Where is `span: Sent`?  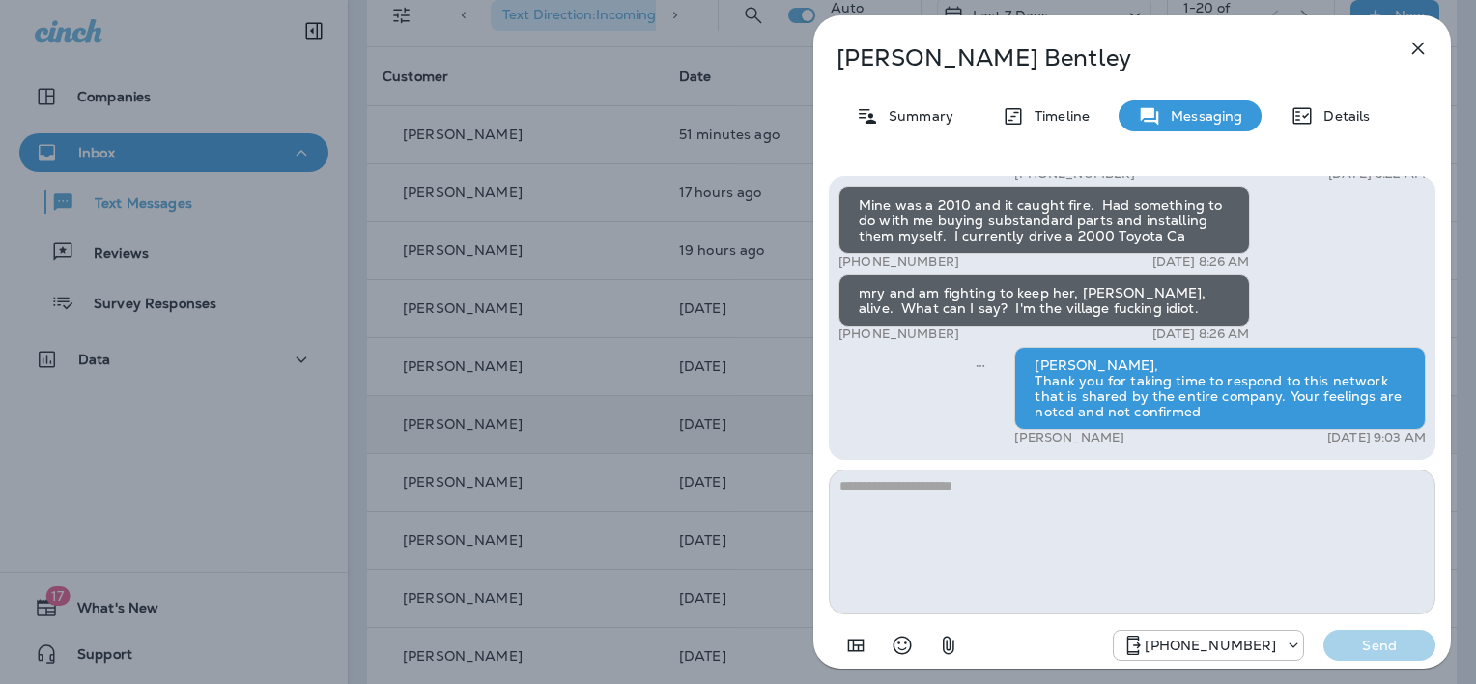
span: Sent is located at coordinates (980, 364).